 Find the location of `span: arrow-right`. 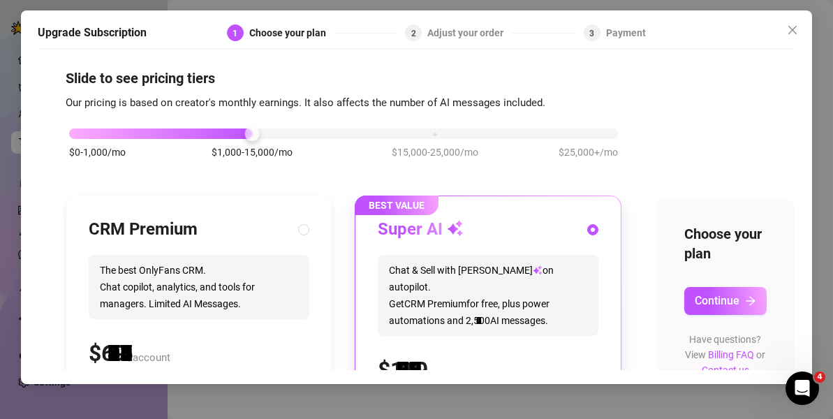

span: arrow-right is located at coordinates (751, 301).